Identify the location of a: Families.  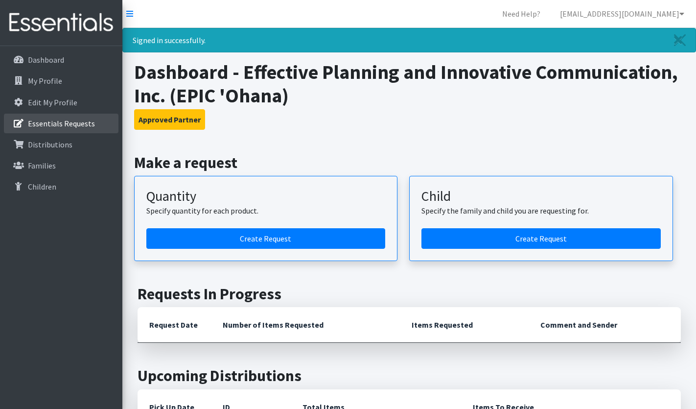
(61, 165).